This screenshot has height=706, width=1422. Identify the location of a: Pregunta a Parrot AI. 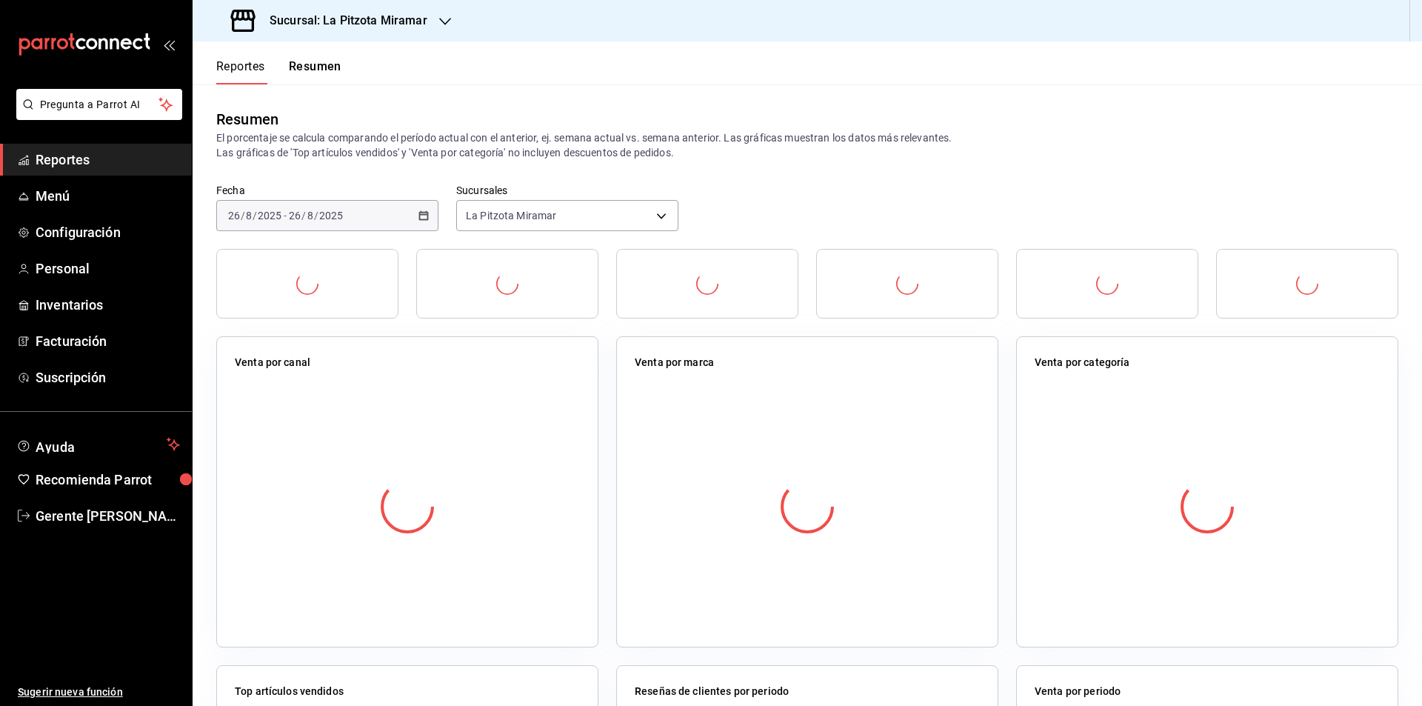
(96, 115).